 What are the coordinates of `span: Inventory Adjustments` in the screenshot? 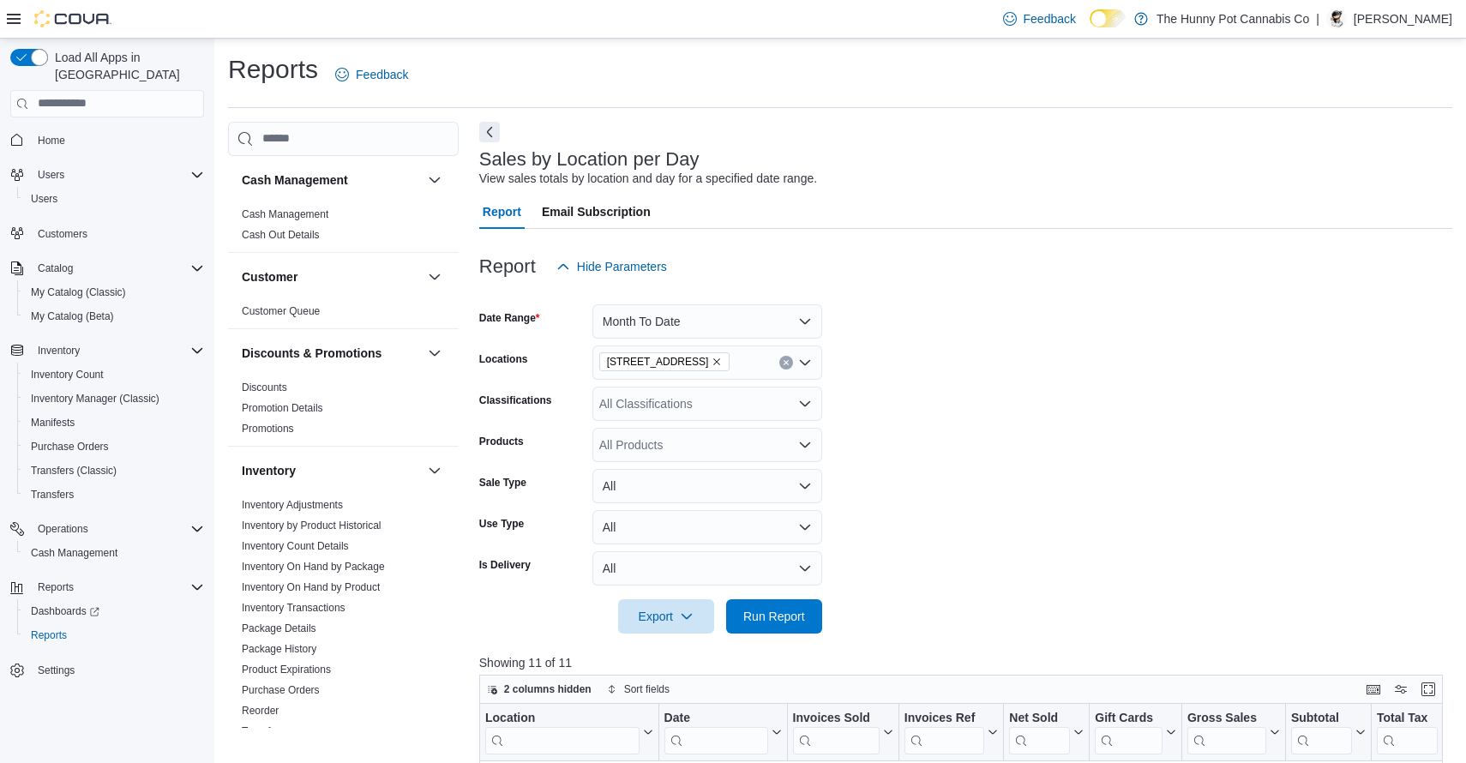 It's located at (292, 505).